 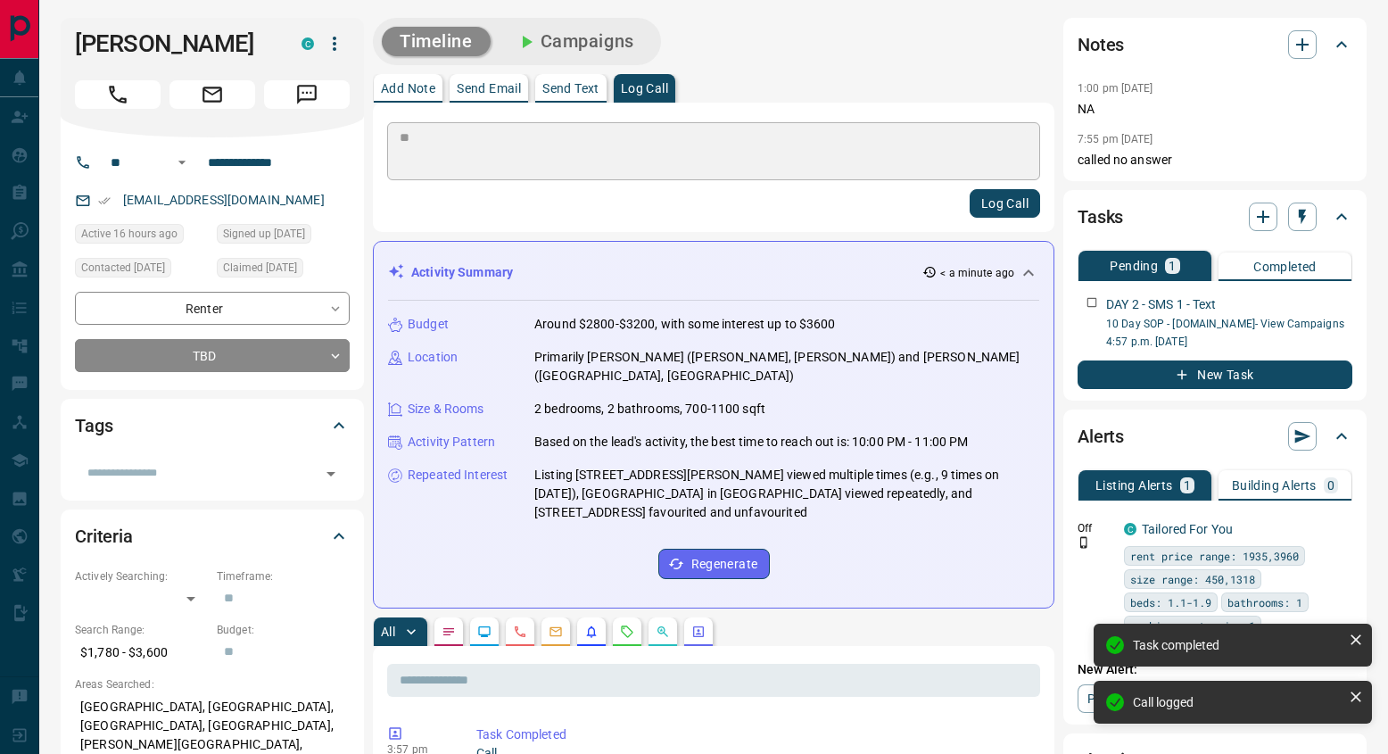 I want to click on p: Completed, so click(x=1284, y=267).